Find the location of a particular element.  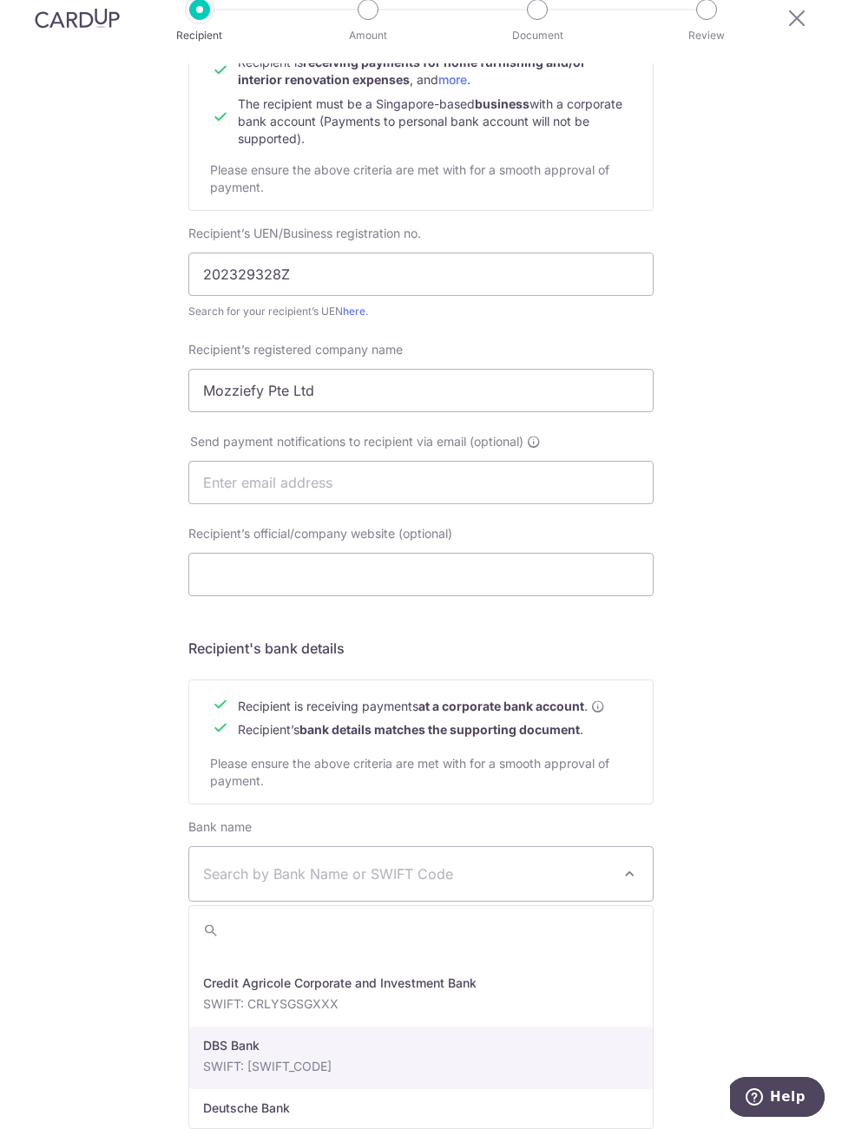

span: Recipient’s registered company name is located at coordinates (295, 349).